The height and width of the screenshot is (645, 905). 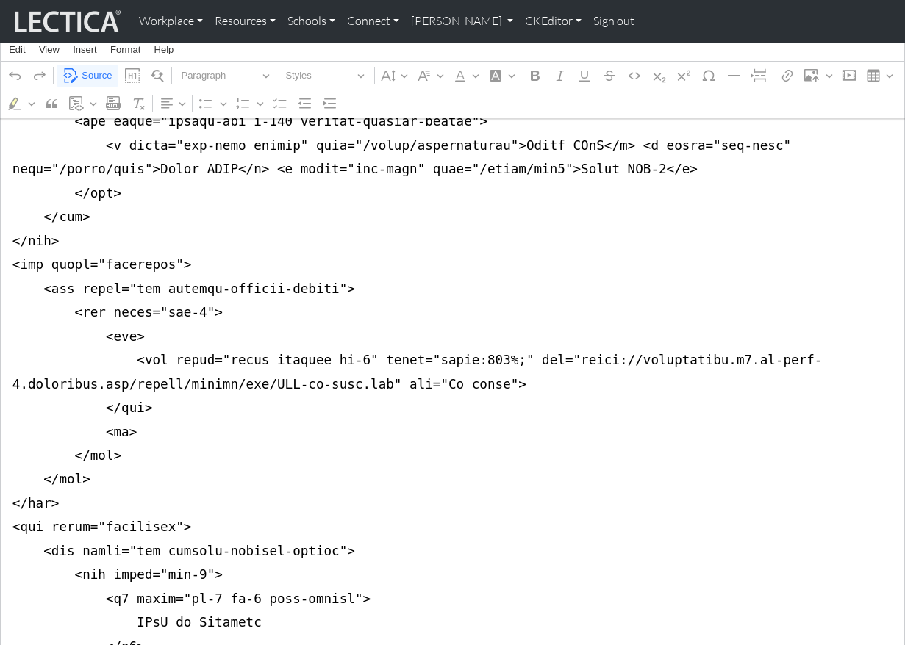 I want to click on span: Styles, so click(x=318, y=76).